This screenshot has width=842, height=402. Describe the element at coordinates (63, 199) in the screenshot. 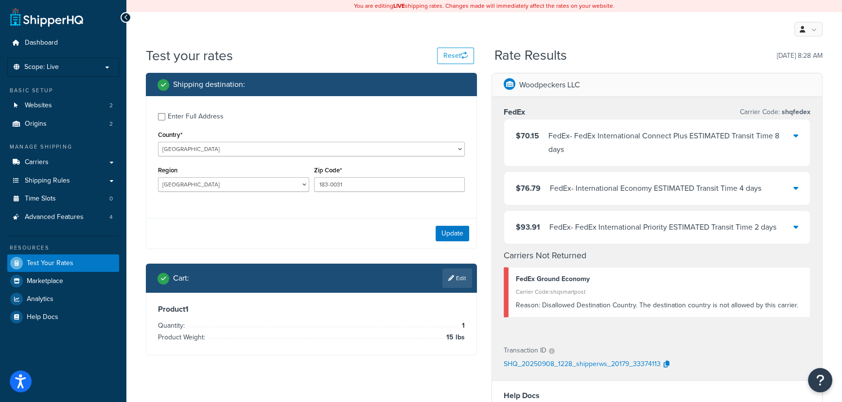

I see `a: Time Slots0` at that location.